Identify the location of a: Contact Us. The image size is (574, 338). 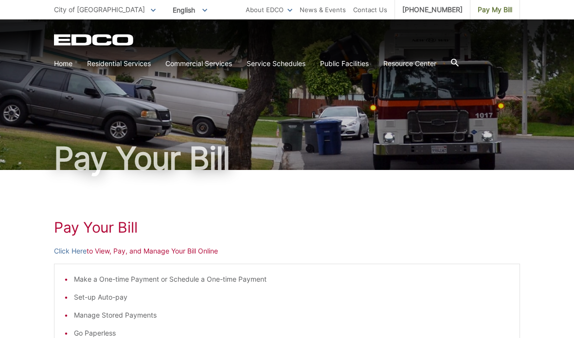
(370, 10).